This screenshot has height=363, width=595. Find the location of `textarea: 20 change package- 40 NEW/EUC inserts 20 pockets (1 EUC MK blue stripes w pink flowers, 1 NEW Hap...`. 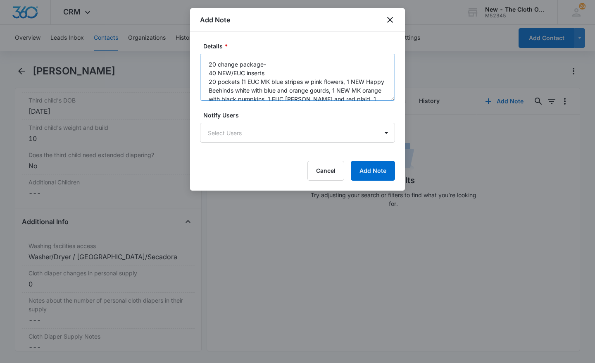

textarea: 20 change package- 40 NEW/EUC inserts 20 pockets (1 EUC MK blue stripes w pink flowers, 1 NEW Hap... is located at coordinates (298, 77).